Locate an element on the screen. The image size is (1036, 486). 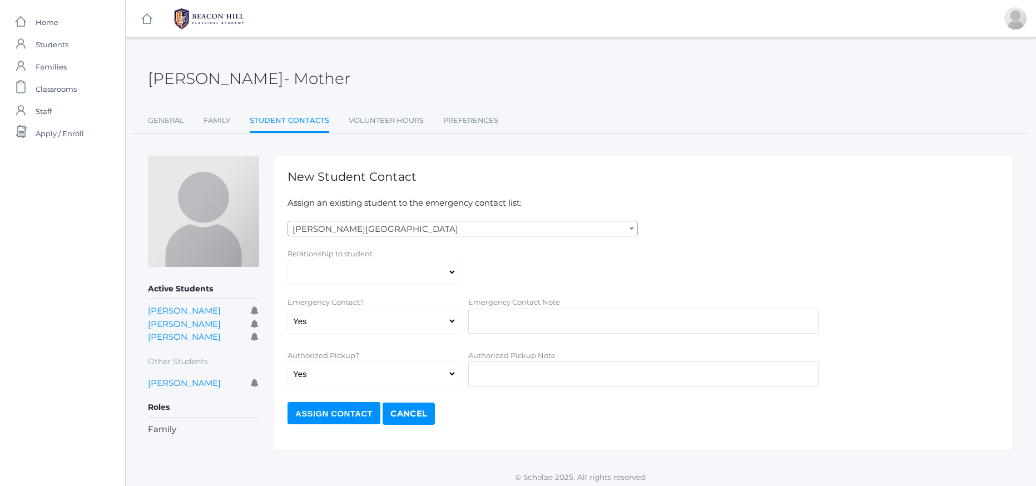
div: Melinda Cushing is located at coordinates (1015, 18).